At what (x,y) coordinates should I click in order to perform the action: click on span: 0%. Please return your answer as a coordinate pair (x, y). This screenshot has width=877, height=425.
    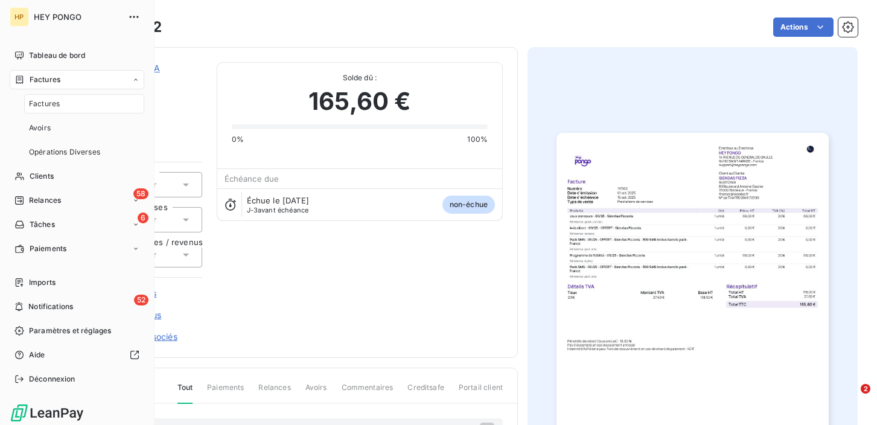
    Looking at the image, I should click on (238, 139).